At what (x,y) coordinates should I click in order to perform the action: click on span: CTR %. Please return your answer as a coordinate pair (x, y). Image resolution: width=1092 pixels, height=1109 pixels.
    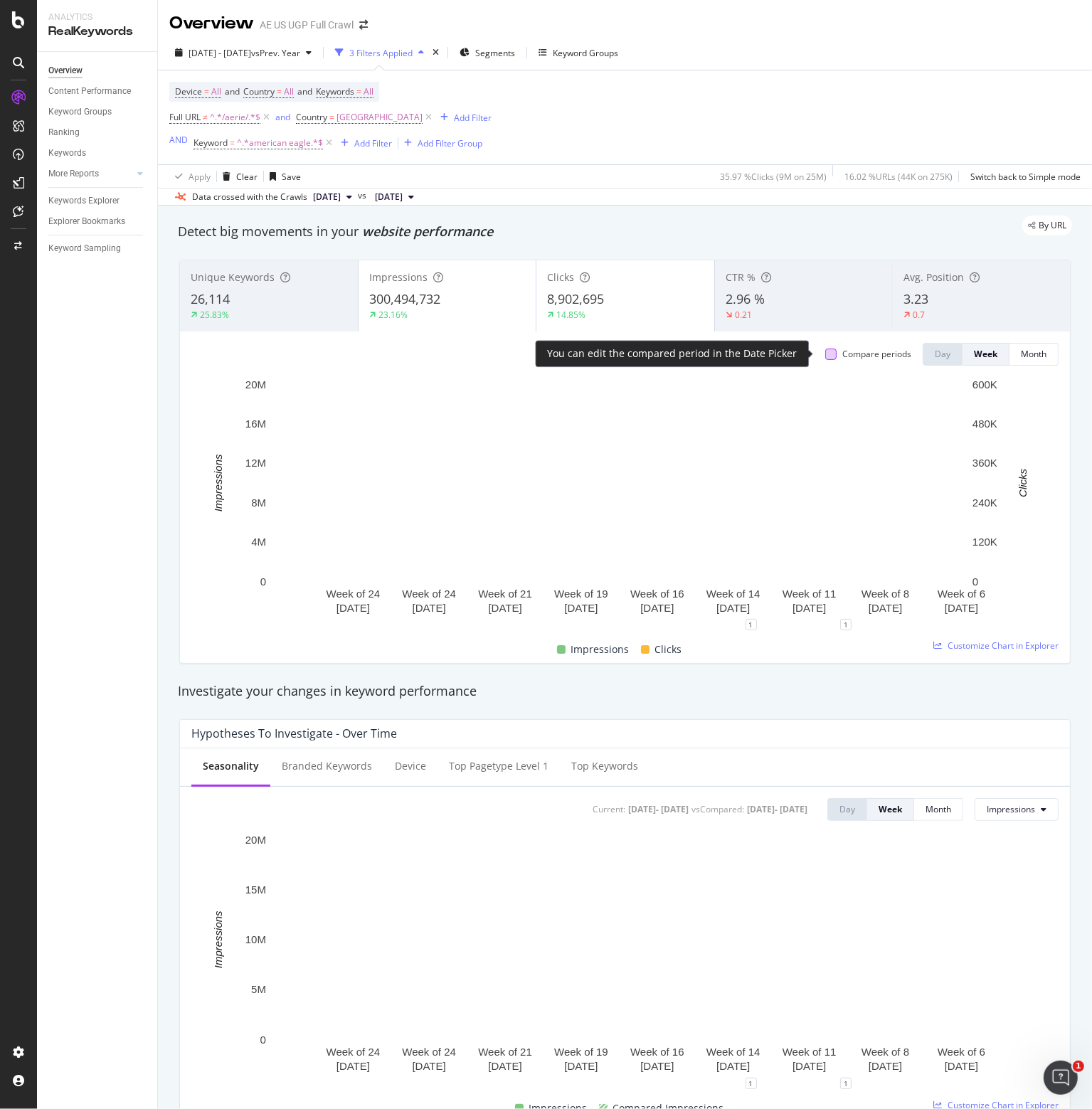
    Looking at the image, I should click on (740, 277).